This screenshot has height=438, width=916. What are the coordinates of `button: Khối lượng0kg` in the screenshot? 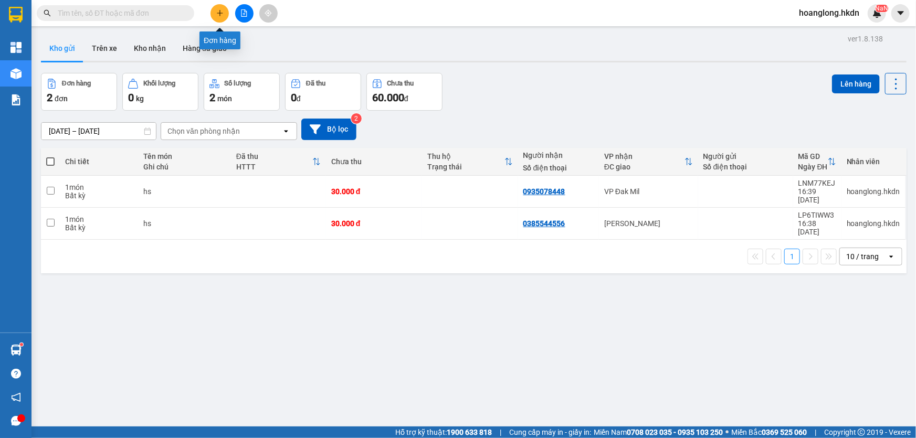 It's located at (160, 92).